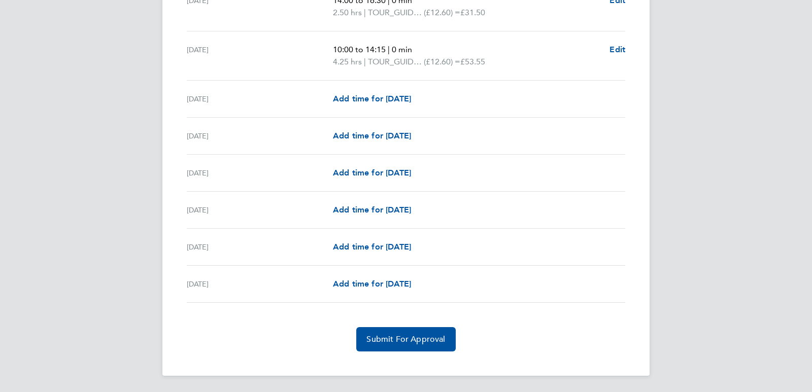 The image size is (812, 392). I want to click on span: Submit For Approval, so click(405, 339).